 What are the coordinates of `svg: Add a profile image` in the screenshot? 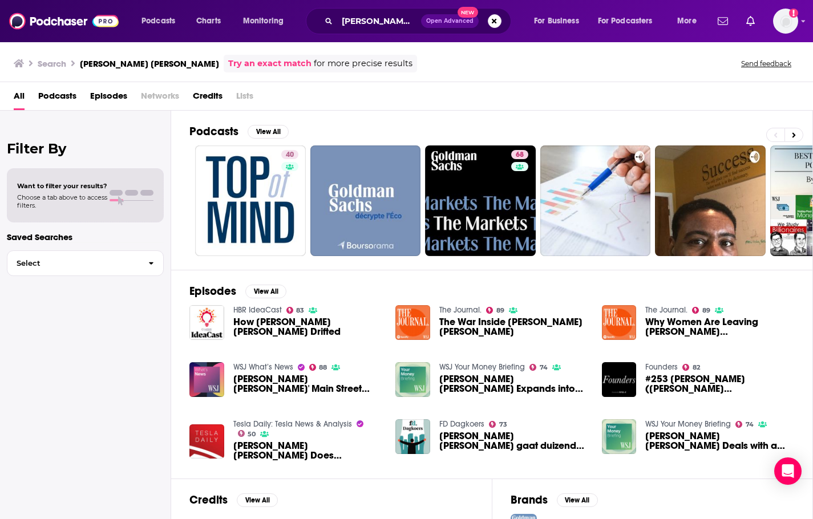 It's located at (793, 13).